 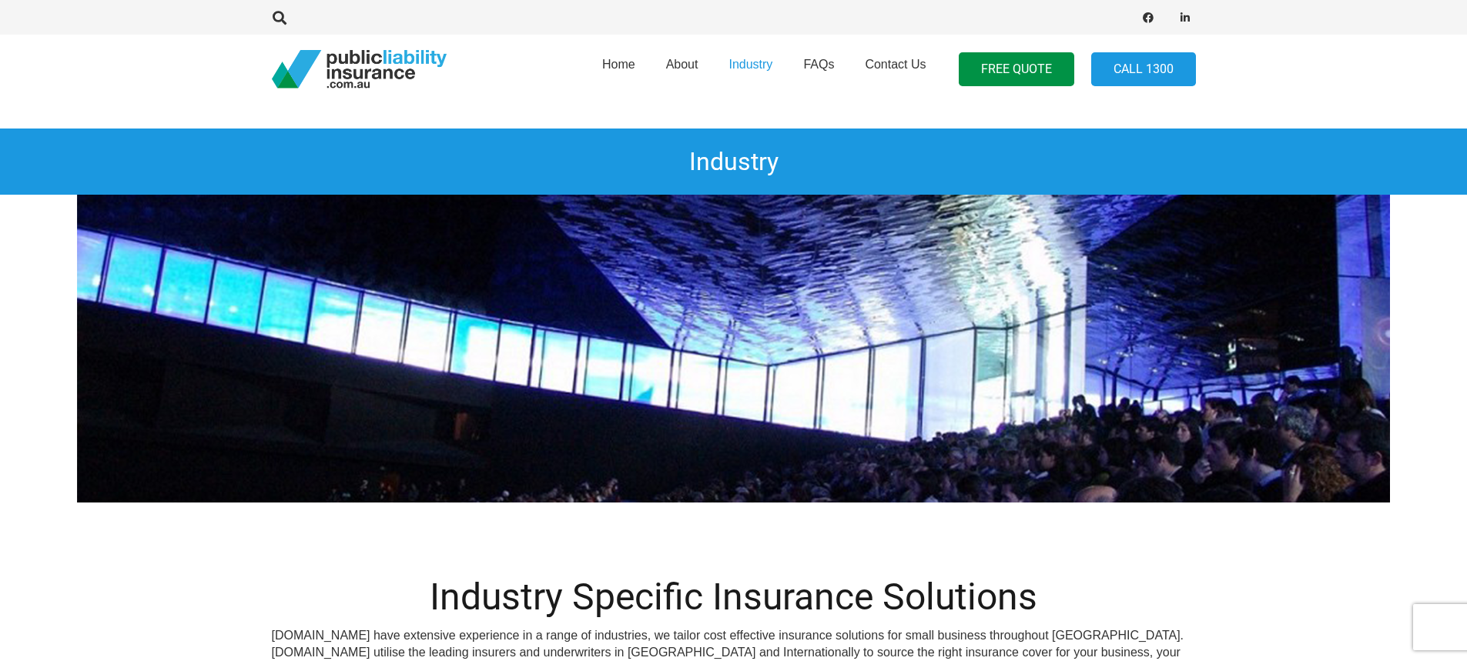 I want to click on a: Home, so click(x=618, y=69).